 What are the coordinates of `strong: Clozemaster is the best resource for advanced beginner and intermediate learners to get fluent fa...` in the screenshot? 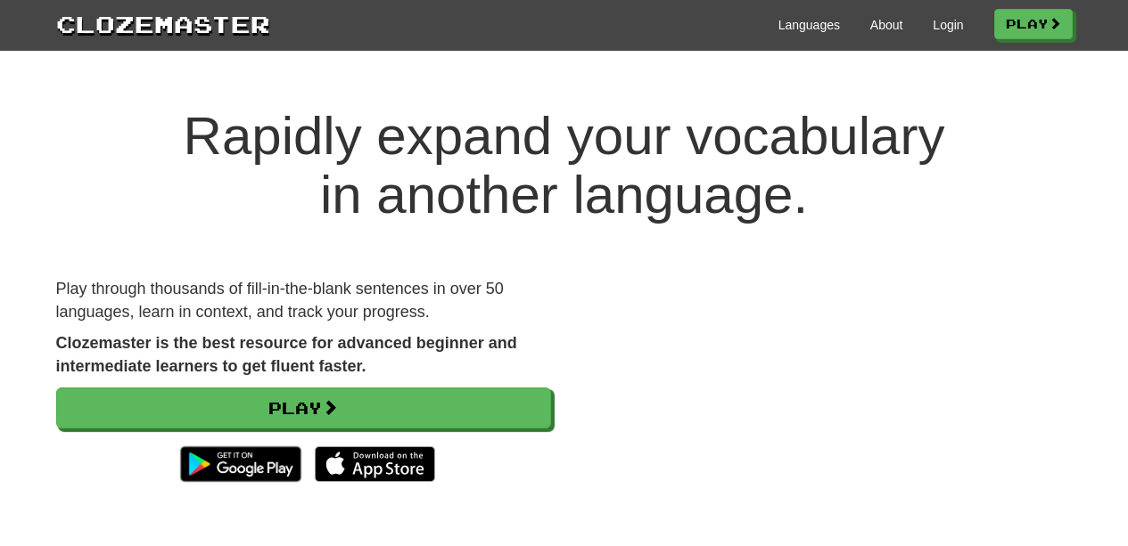 It's located at (286, 355).